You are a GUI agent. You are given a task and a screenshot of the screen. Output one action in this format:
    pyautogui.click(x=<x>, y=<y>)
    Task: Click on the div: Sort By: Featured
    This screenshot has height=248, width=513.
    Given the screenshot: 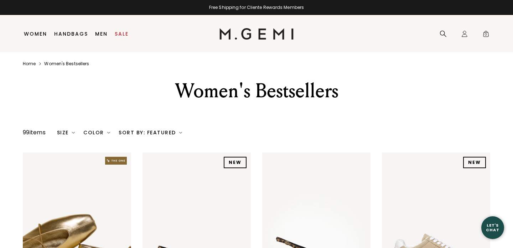 What is the action you would take?
    pyautogui.click(x=150, y=133)
    